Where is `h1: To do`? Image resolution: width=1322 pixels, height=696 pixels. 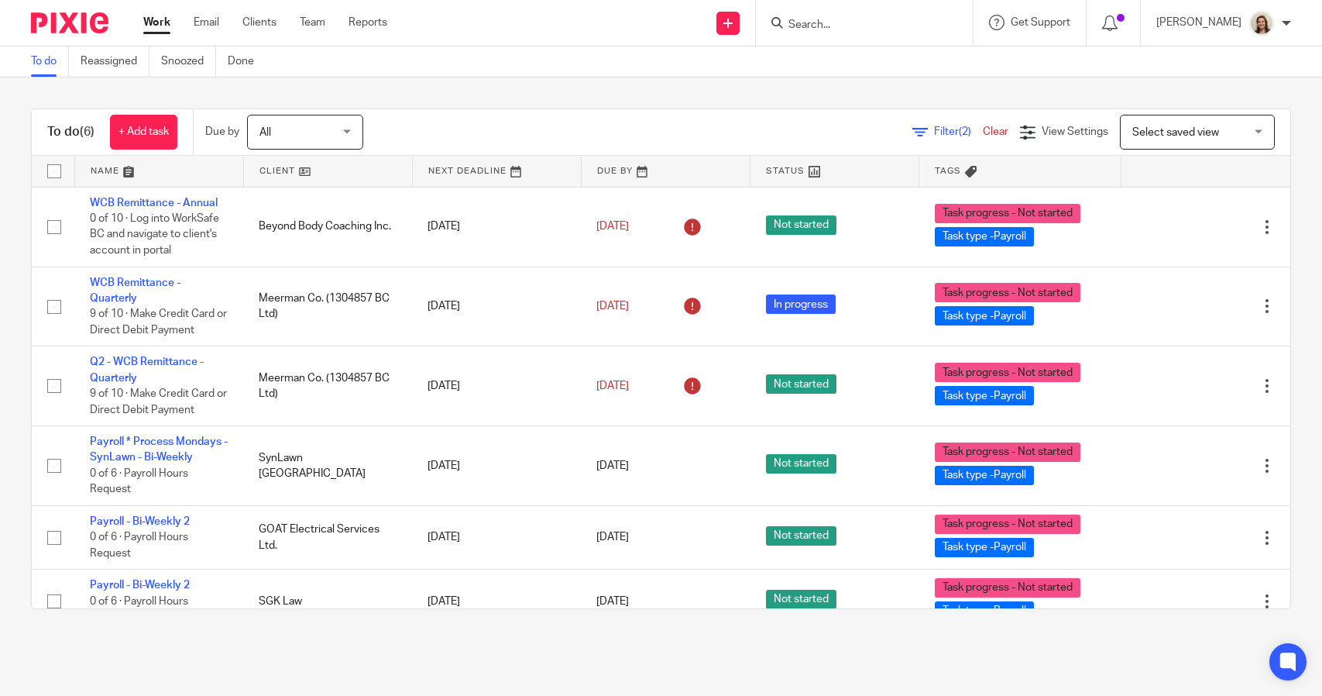 h1: To do is located at coordinates (70, 132).